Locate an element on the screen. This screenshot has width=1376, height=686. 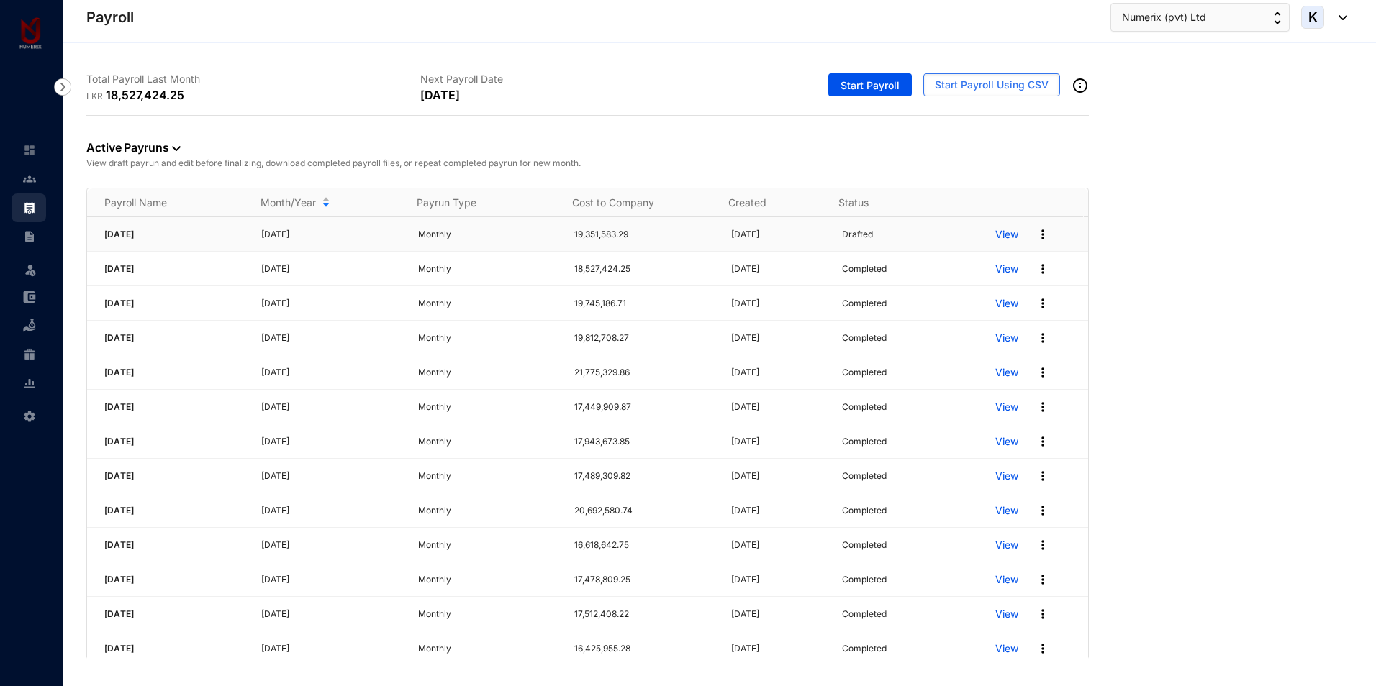
p: 17,449,909.87 is located at coordinates (644, 407).